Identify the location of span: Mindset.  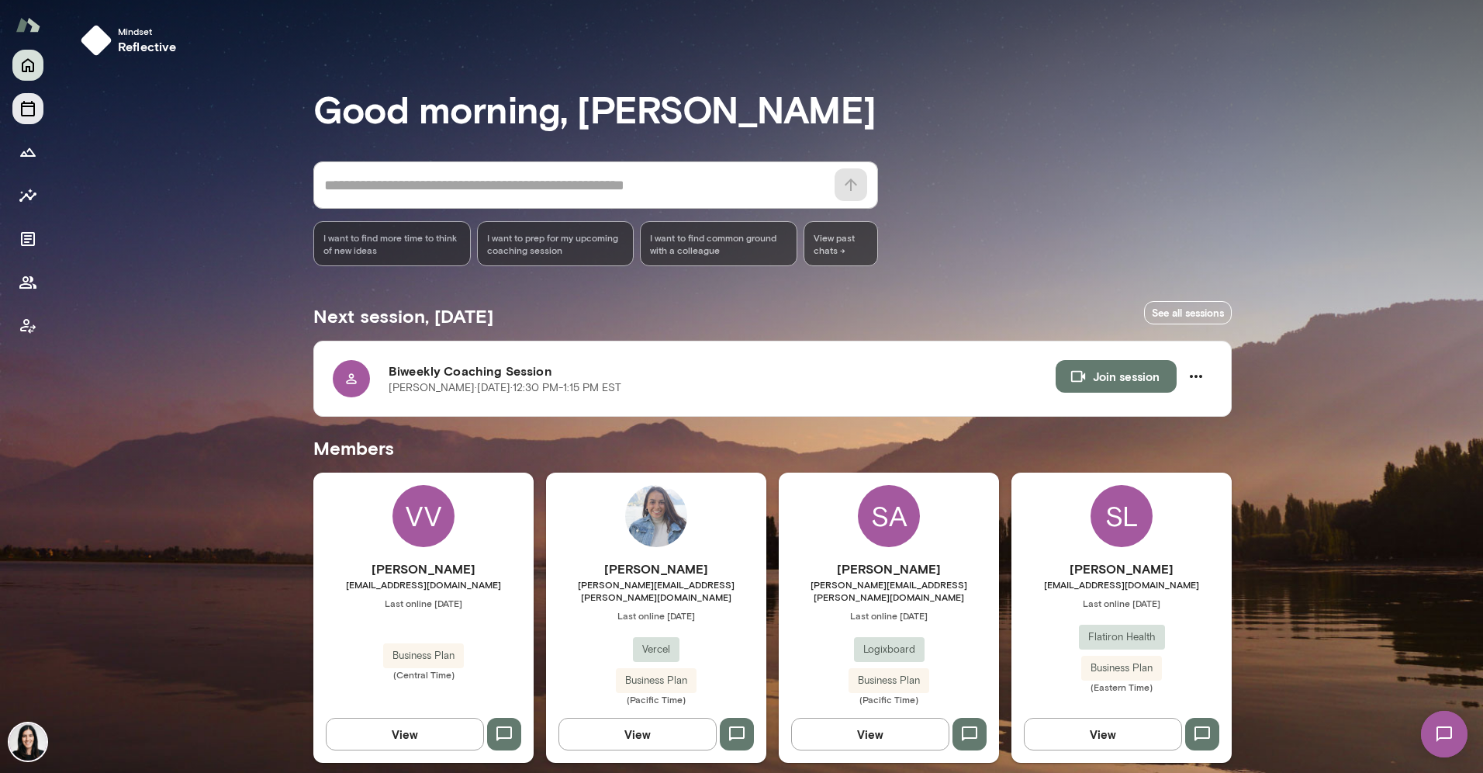
(147, 31).